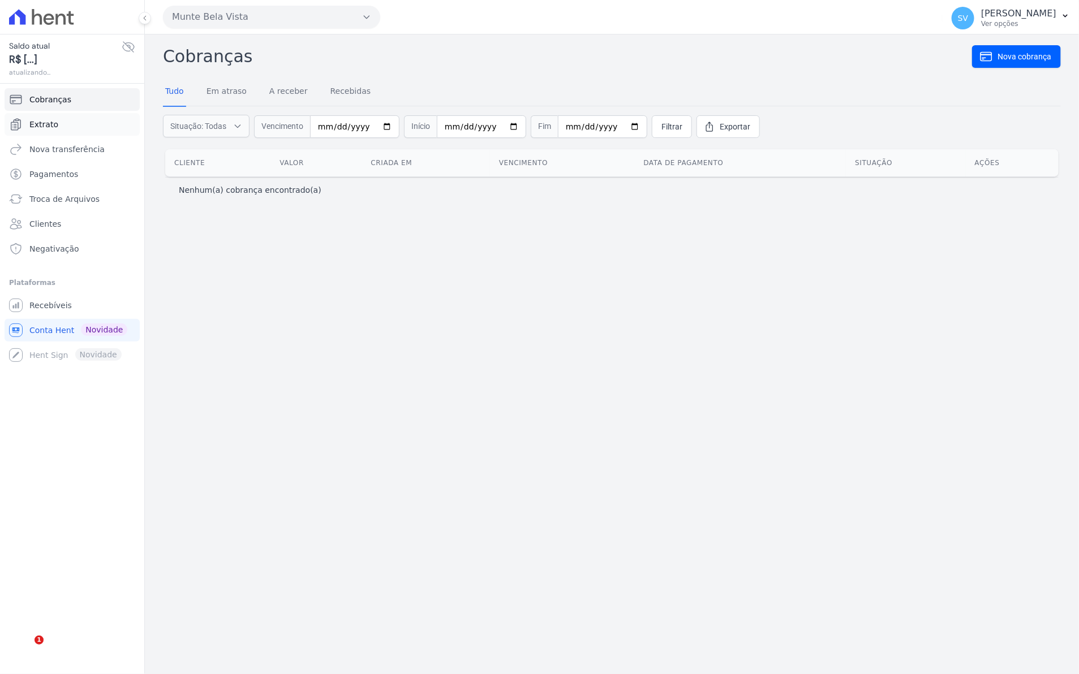 The width and height of the screenshot is (1079, 674). I want to click on span: Vencimento, so click(282, 127).